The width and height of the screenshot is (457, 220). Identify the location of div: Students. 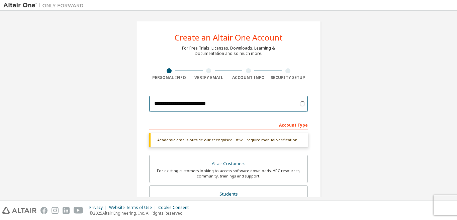
(228, 194).